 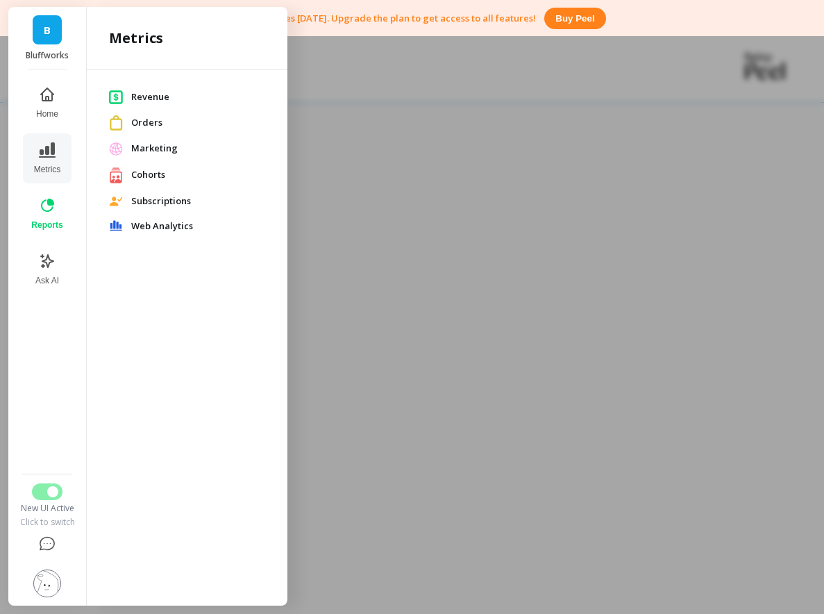 What do you see at coordinates (47, 114) in the screenshot?
I see `span: Home` at bounding box center [47, 114].